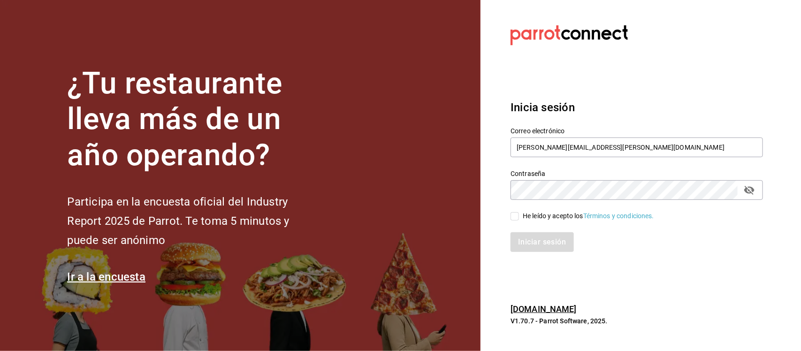 This screenshot has width=801, height=351. I want to click on label: Contraseña, so click(637, 174).